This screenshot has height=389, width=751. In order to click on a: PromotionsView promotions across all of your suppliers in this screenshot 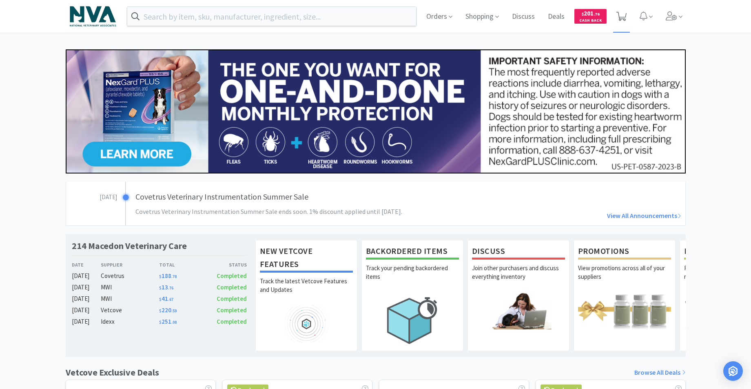, I will do `click(625, 296)`.